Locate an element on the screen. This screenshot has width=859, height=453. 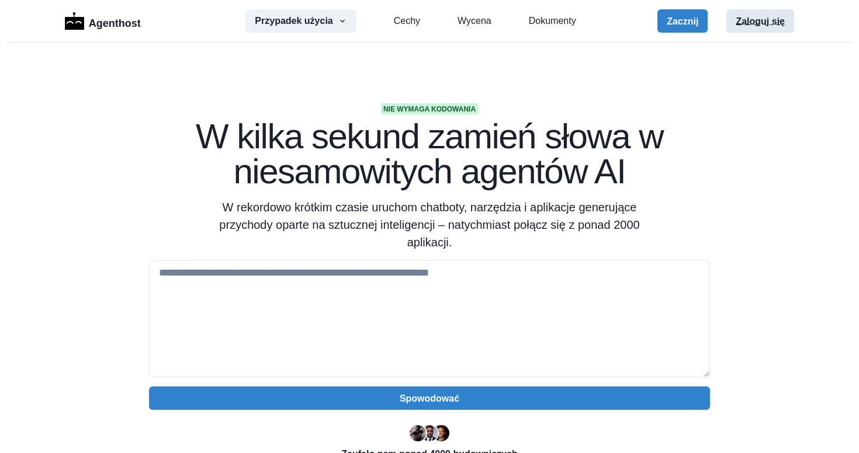
font: Zaloguj się is located at coordinates (760, 21).